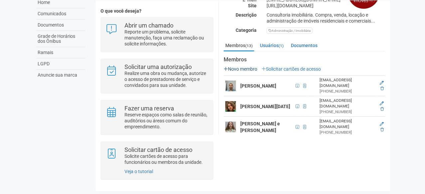  What do you see at coordinates (304, 60) in the screenshot?
I see `strong: Membros` at bounding box center [304, 60].